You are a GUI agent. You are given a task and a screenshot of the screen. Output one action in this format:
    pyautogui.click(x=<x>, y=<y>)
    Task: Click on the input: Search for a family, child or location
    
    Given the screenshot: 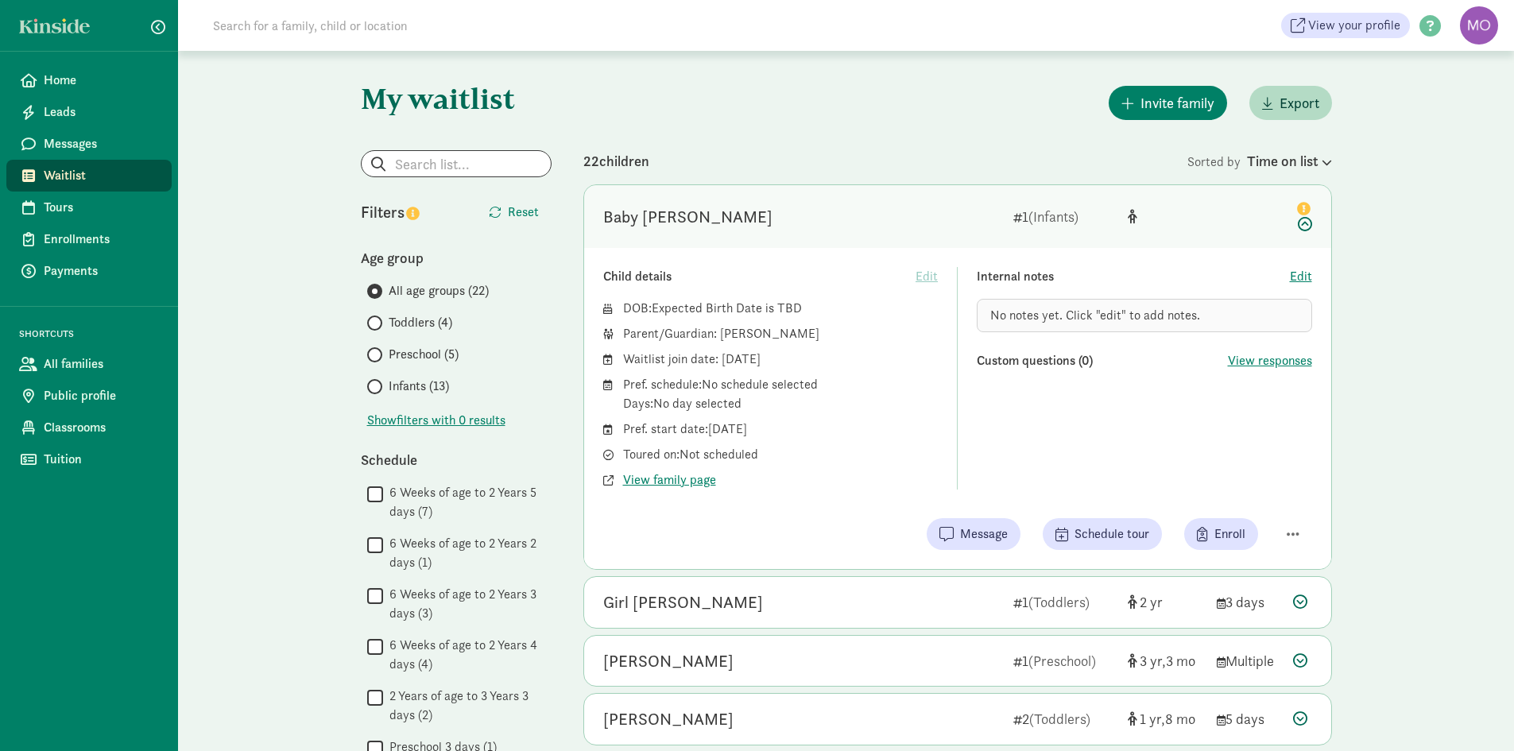 What is the action you would take?
    pyautogui.click(x=426, y=25)
    